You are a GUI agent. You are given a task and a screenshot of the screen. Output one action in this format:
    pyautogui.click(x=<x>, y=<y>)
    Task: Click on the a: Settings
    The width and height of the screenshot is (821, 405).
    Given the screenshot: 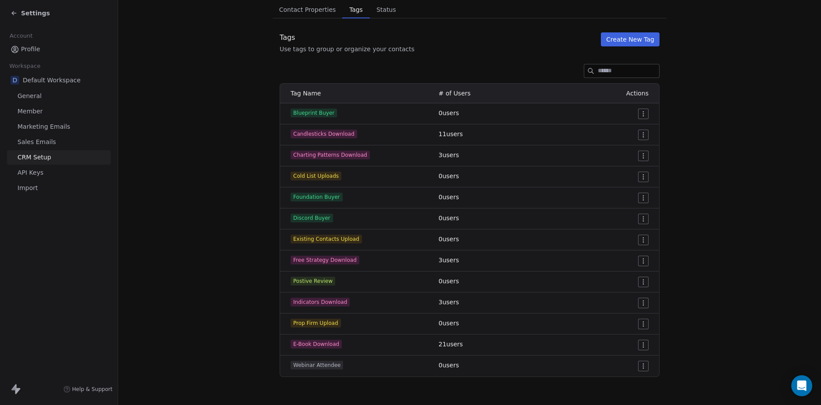 What is the action you would take?
    pyautogui.click(x=30, y=13)
    